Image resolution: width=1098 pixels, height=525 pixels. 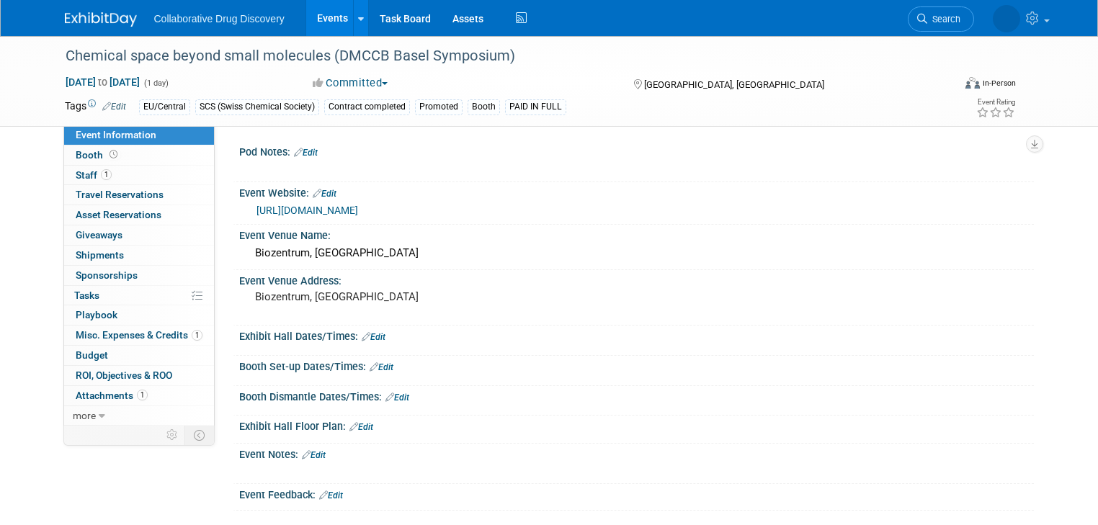 I want to click on a: Event Information, so click(x=139, y=135).